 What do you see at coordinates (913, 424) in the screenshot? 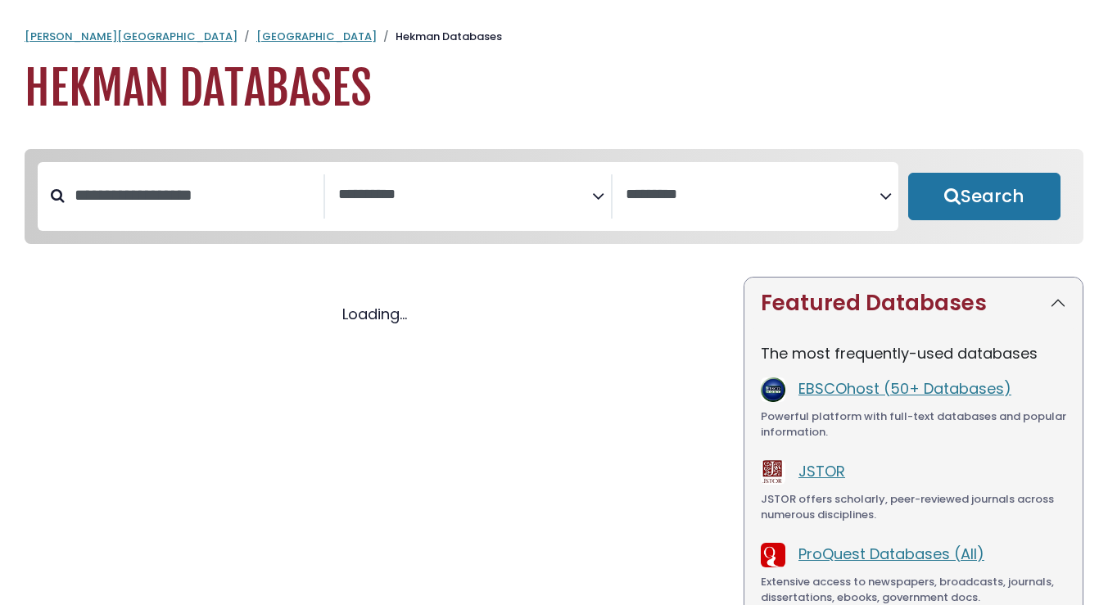
I see `div: Powerful platform with full-text databases and popular information.` at bounding box center [913, 424].